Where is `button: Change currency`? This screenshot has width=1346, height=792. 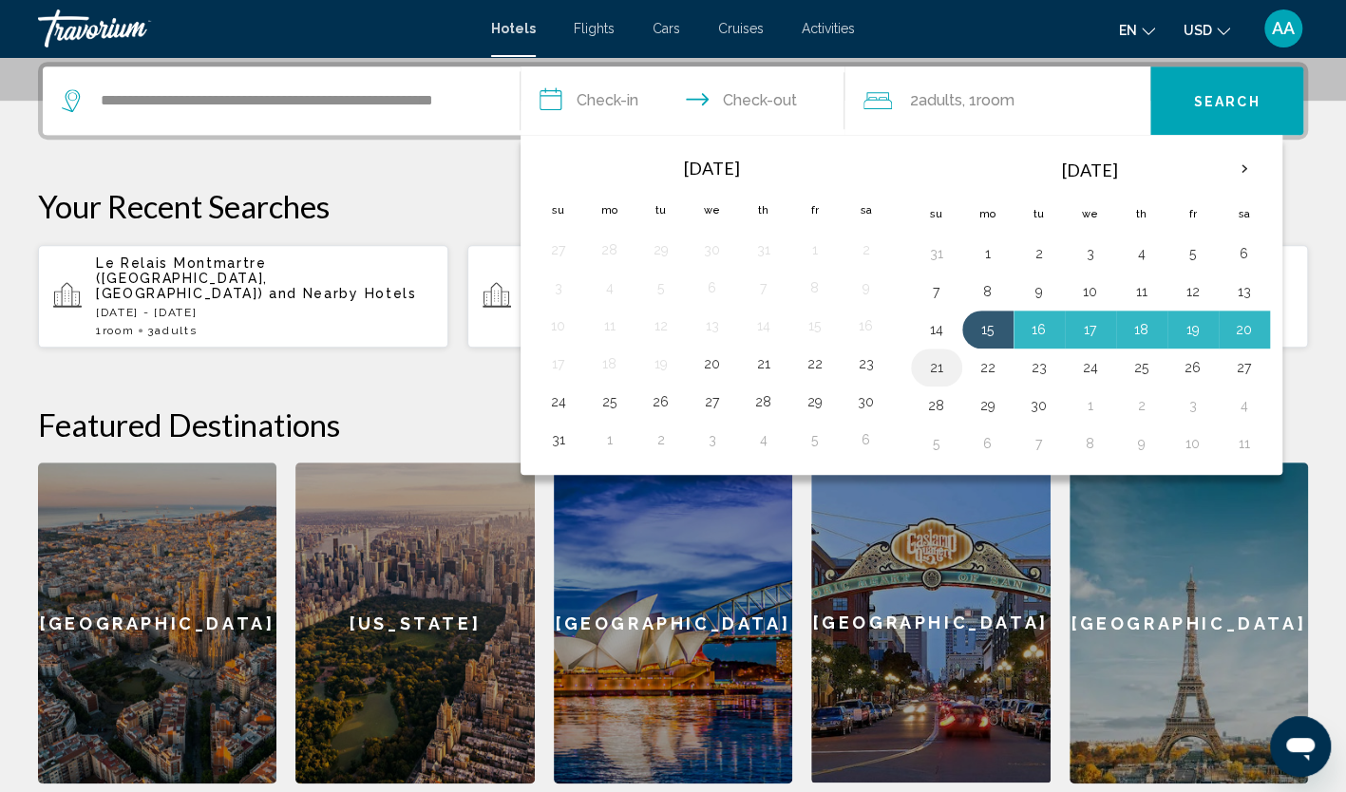
button: Change currency is located at coordinates (1207, 29).